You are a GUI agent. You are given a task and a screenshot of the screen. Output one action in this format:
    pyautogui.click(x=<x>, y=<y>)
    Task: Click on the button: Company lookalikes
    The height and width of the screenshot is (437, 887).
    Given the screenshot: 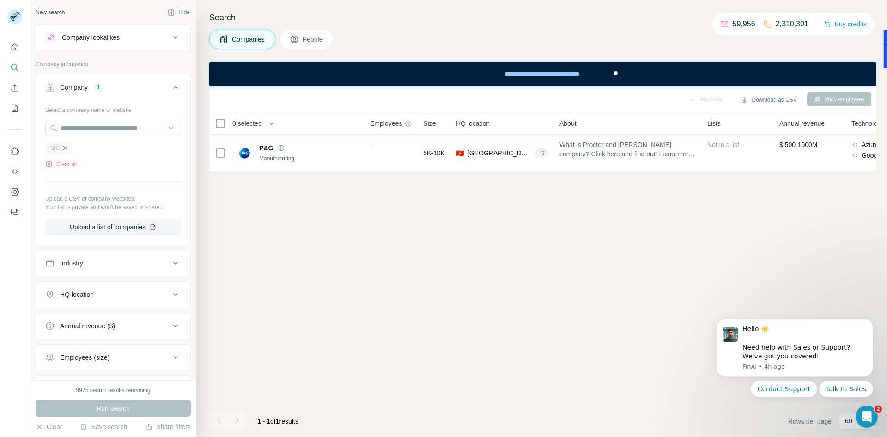 What is the action you would take?
    pyautogui.click(x=113, y=37)
    